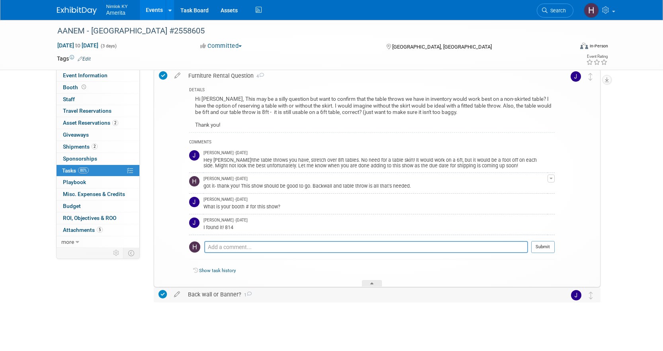  I want to click on div: What is your booth # for this show?, so click(376, 206).